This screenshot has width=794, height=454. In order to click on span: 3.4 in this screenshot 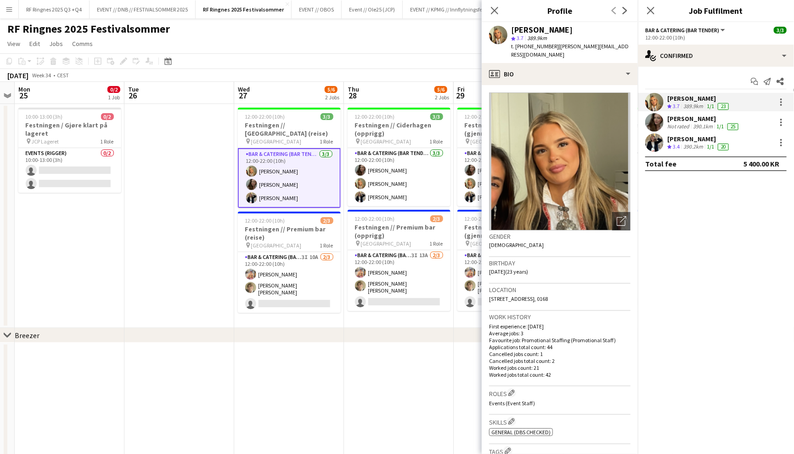, I will do `click(676, 146)`.